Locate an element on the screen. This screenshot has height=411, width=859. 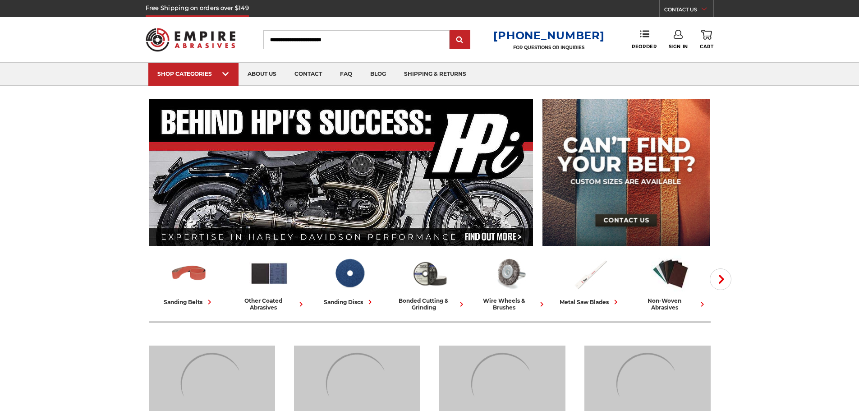
span: Sign In is located at coordinates (678, 46).